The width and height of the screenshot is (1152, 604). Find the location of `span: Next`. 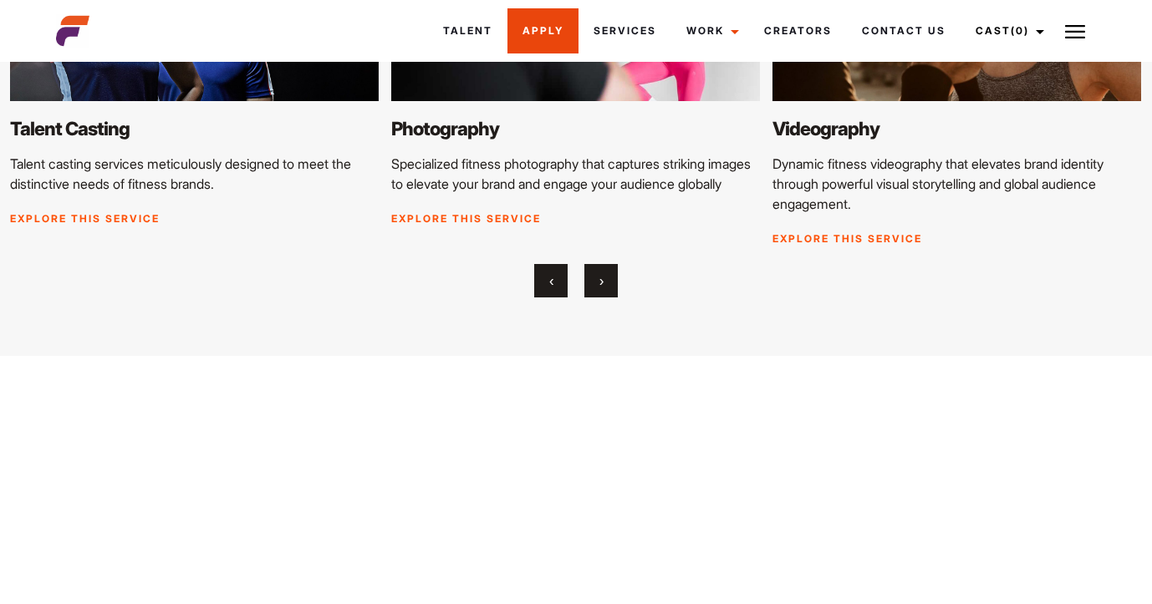

span: Next is located at coordinates (601, 281).